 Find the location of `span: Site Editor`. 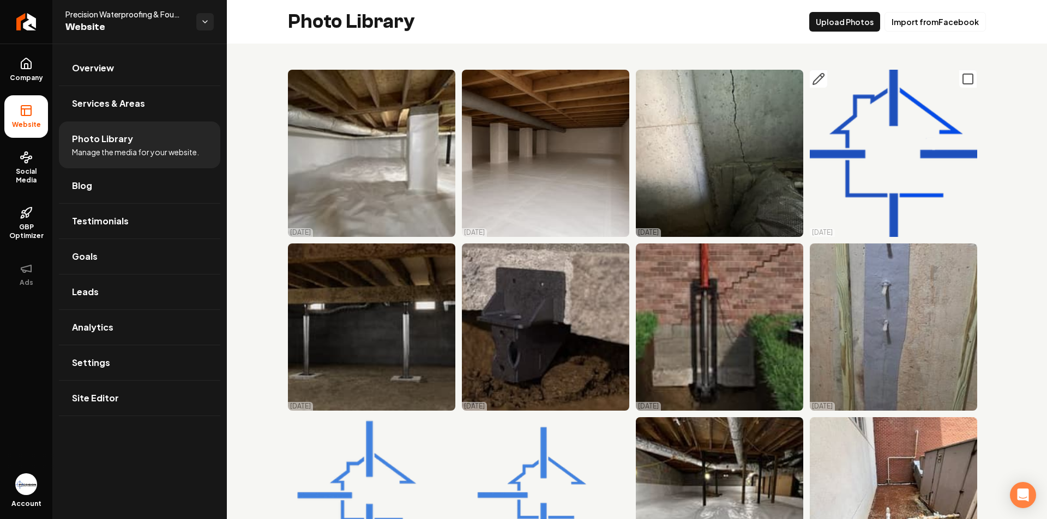

span: Site Editor is located at coordinates (95, 398).